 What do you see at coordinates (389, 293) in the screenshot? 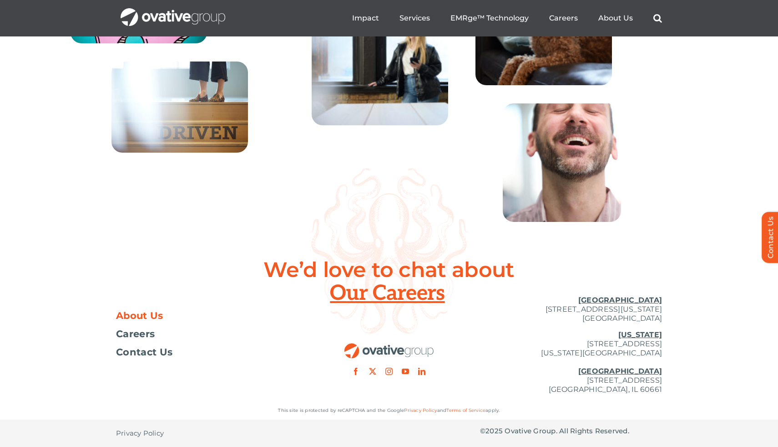
I see `span: Our Careers` at bounding box center [389, 293].